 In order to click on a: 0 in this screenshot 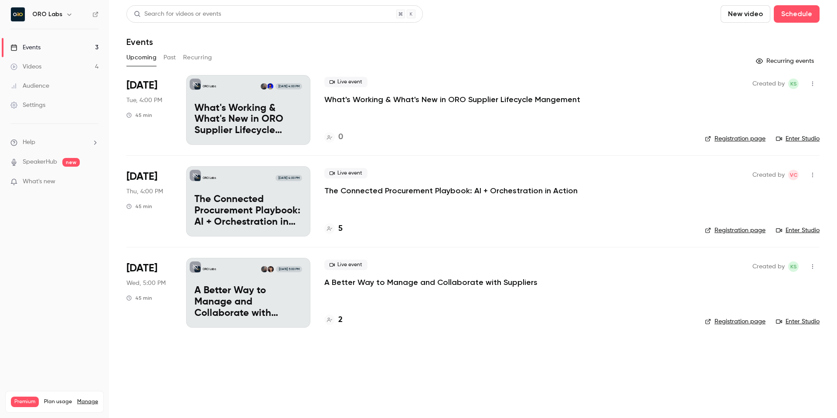, I will do `click(333, 137)`.